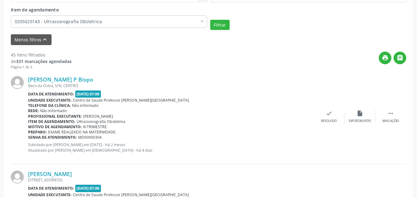 The width and height of the screenshot is (417, 198). I want to click on span: MD00000304, so click(90, 137).